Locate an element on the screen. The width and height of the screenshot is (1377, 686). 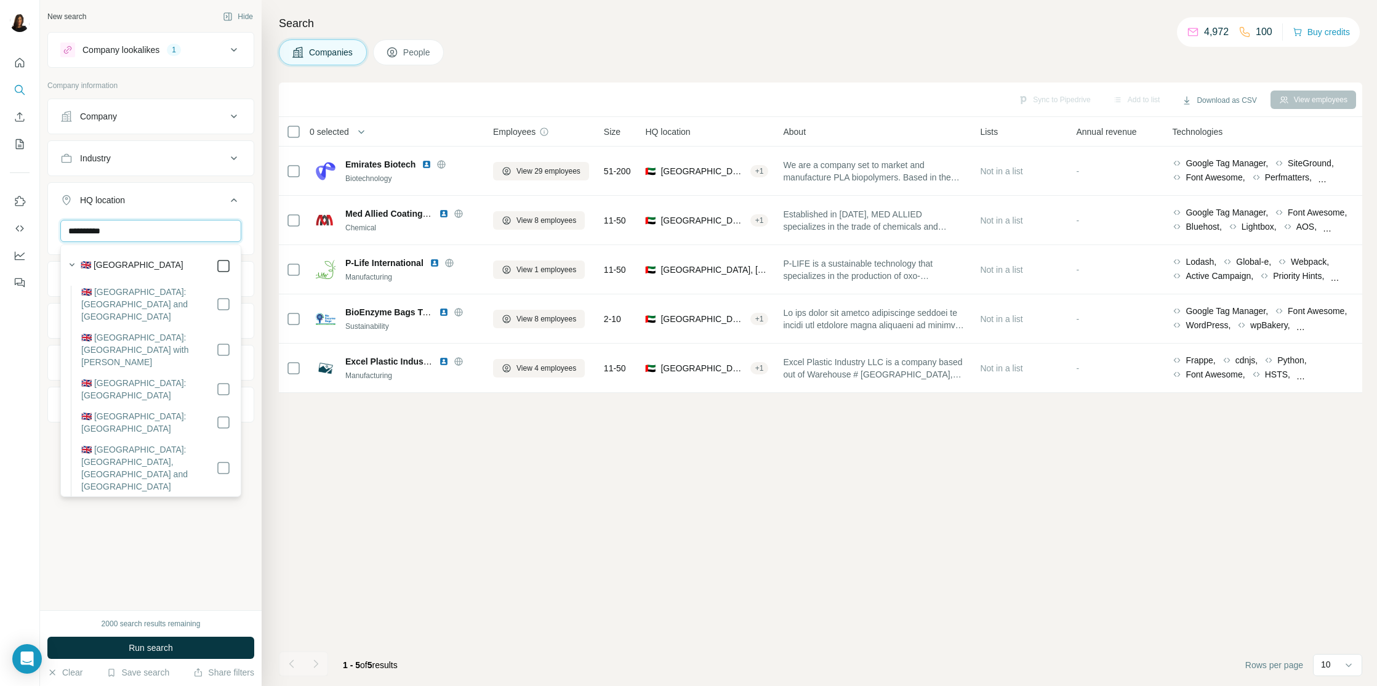
span: Size is located at coordinates (612, 132).